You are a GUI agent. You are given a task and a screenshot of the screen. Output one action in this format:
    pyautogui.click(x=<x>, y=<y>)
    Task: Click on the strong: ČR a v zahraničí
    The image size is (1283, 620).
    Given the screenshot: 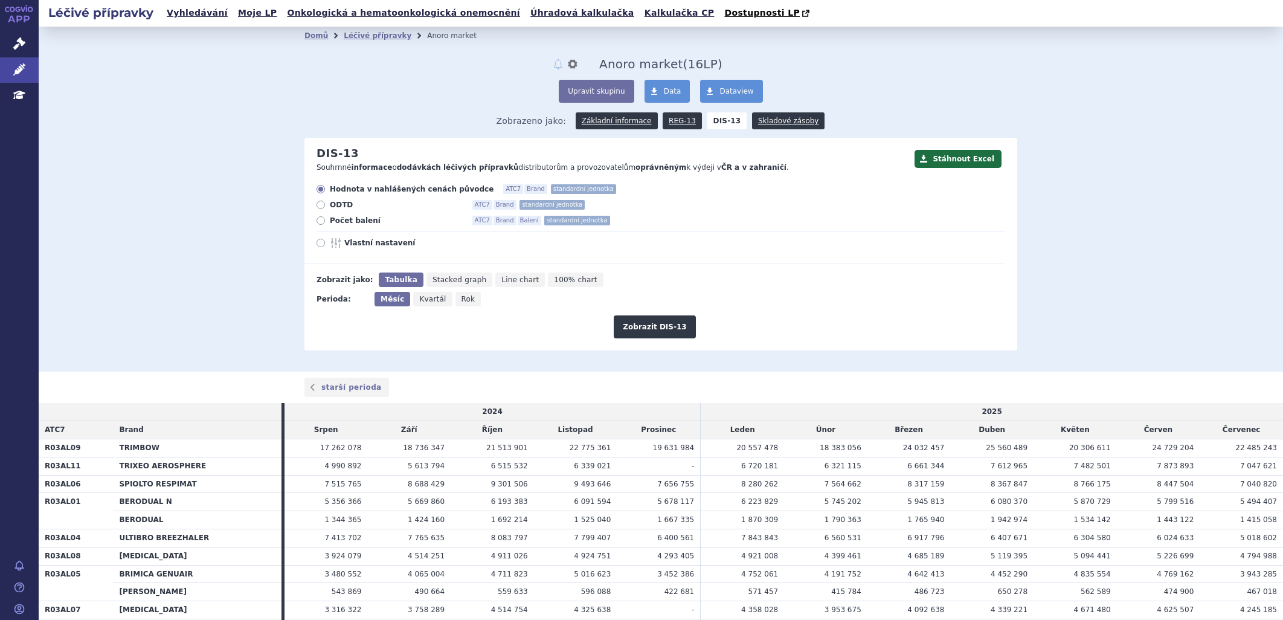 What is the action you would take?
    pyautogui.click(x=754, y=167)
    